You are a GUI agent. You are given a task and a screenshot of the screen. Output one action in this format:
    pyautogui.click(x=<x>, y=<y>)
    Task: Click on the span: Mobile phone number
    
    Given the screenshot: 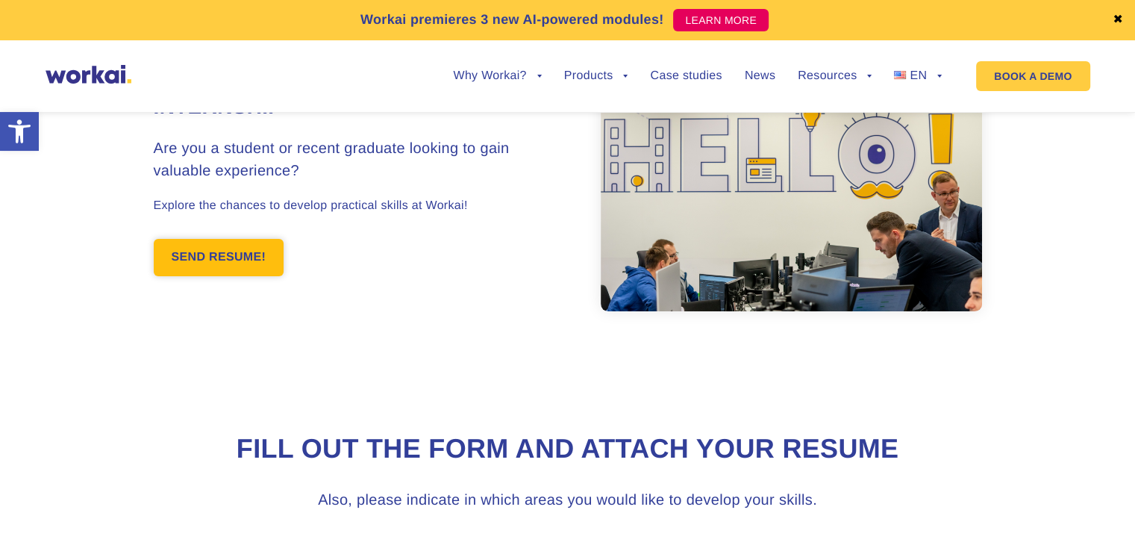 What is the action you would take?
    pyautogui.click(x=410, y=69)
    